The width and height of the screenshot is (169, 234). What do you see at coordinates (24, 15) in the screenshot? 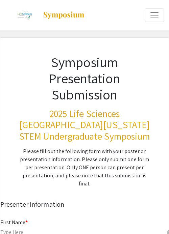
I see `img: 2025 Life Sciences South Florida STEM Undergraduate Symposium` at bounding box center [24, 15].